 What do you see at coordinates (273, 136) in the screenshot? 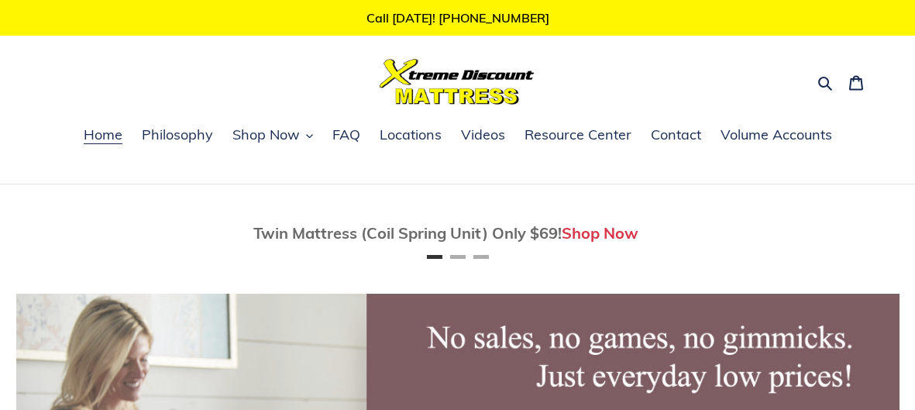
I see `button: Shop Now` at bounding box center [273, 136].